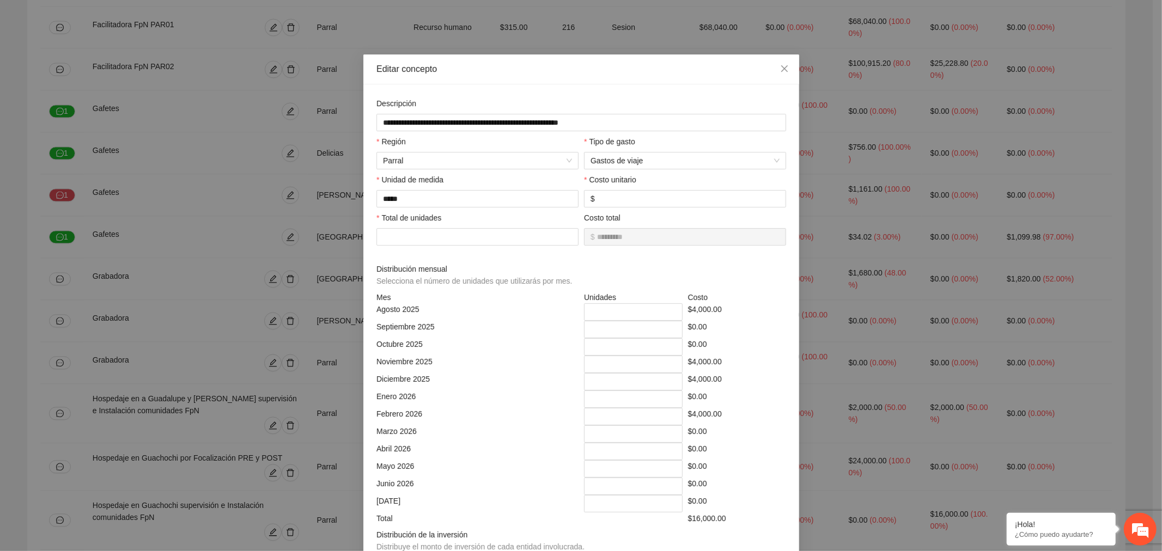 Image resolution: width=1162 pixels, height=551 pixels. What do you see at coordinates (737, 297) in the screenshot?
I see `div: Costo` at bounding box center [737, 297].